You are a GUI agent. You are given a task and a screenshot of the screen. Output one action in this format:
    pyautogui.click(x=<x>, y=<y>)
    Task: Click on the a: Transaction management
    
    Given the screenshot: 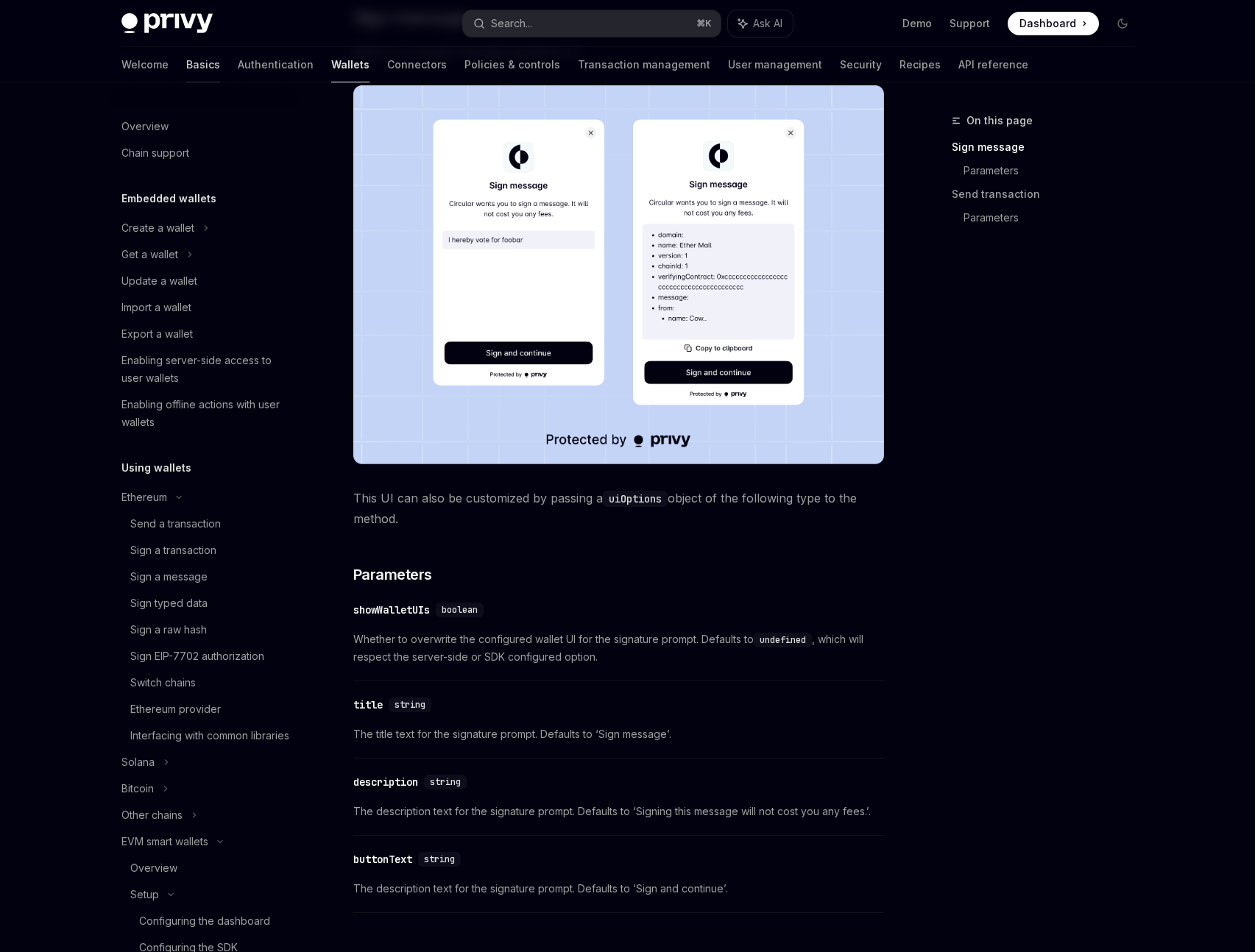 What is the action you would take?
    pyautogui.click(x=644, y=65)
    